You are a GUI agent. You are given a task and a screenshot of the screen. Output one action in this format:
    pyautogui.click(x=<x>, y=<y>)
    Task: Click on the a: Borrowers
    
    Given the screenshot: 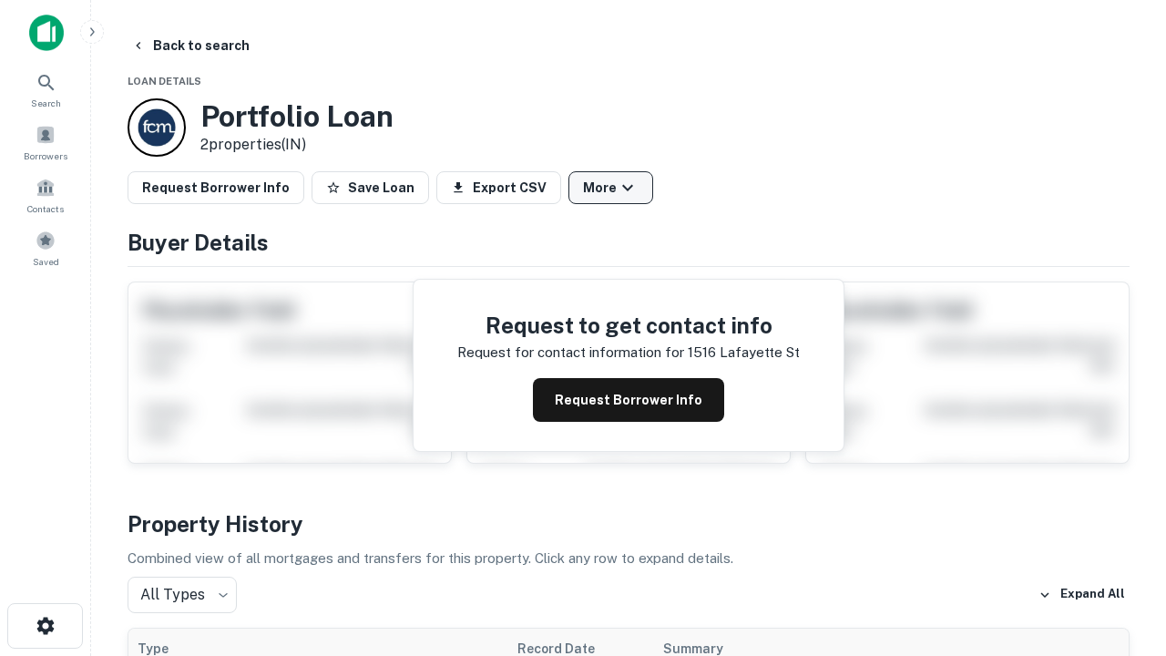 What is the action you would take?
    pyautogui.click(x=46, y=142)
    